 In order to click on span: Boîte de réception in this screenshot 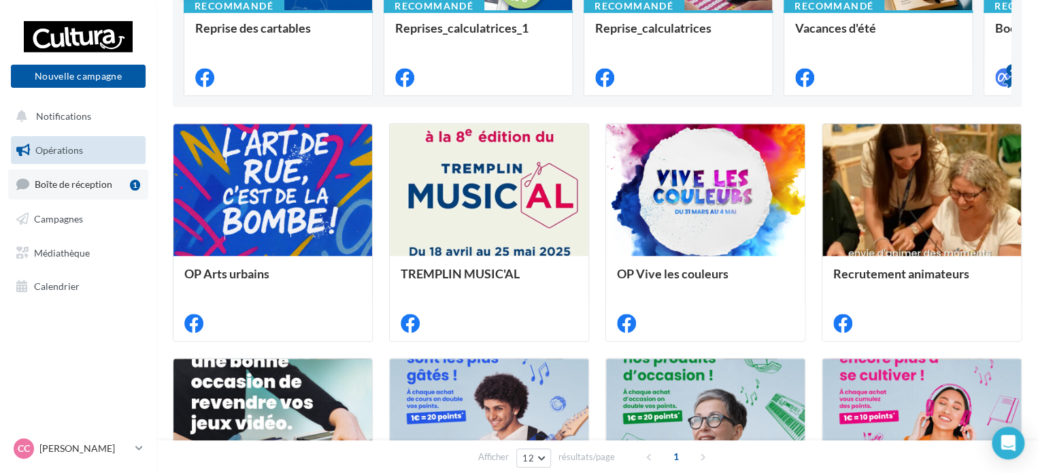, I will do `click(73, 184)`.